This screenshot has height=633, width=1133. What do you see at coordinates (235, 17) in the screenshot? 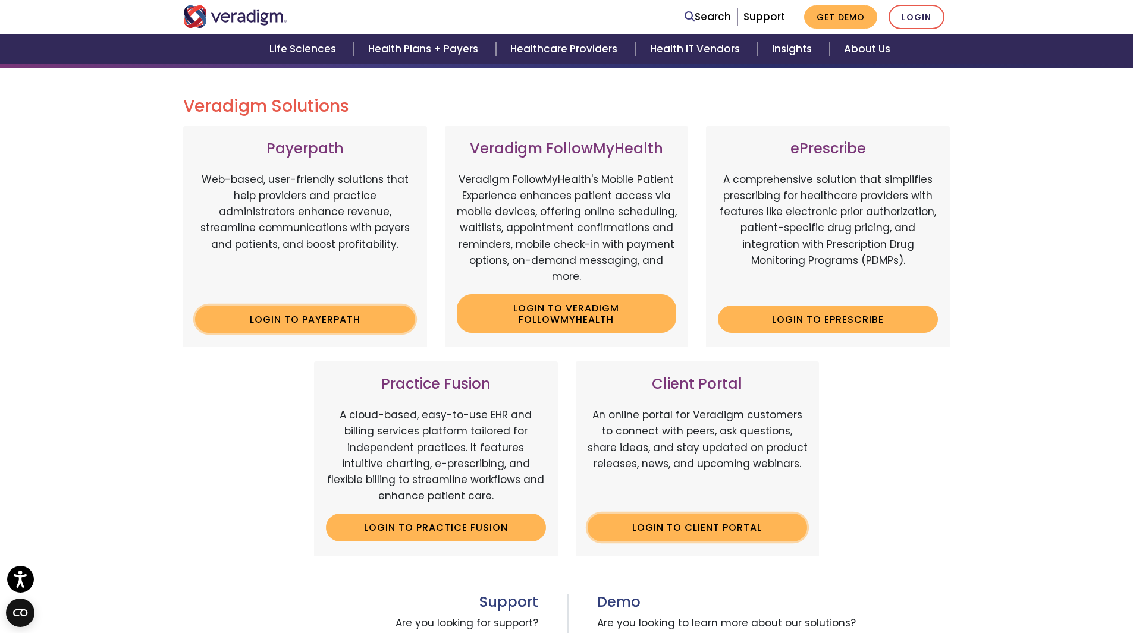
I see `a: Veradigm logo` at bounding box center [235, 17].